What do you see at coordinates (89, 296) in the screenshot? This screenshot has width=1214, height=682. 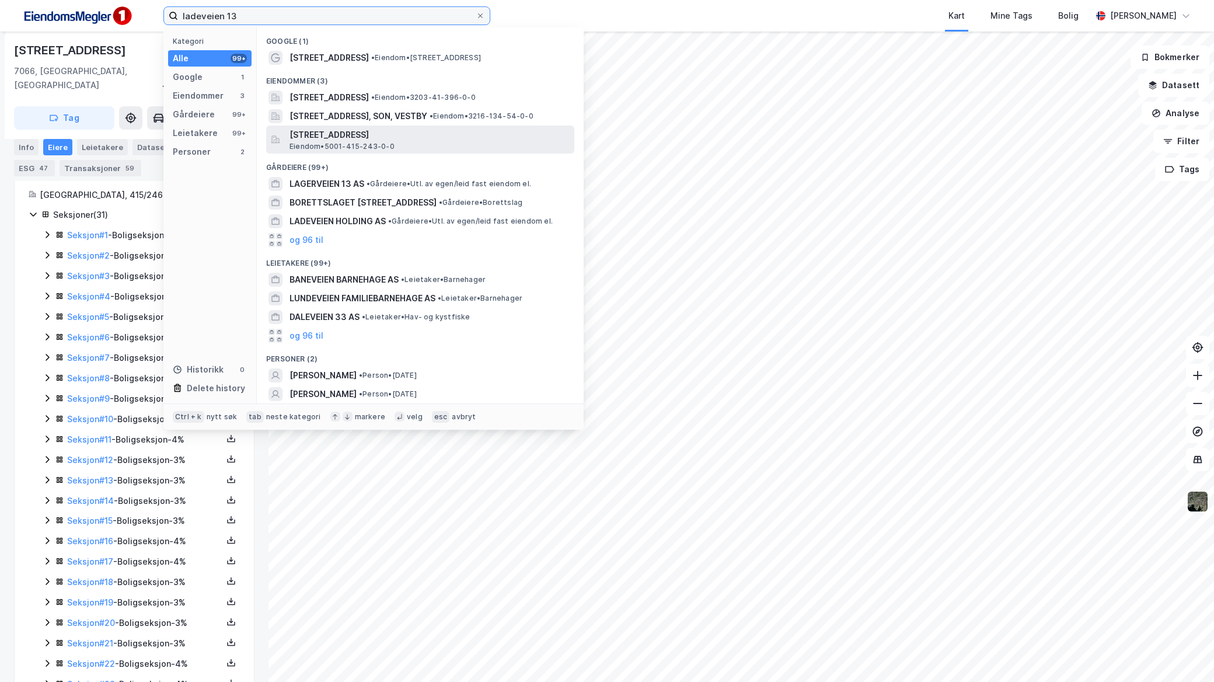 I see `a: Seksjon#4` at bounding box center [89, 296].